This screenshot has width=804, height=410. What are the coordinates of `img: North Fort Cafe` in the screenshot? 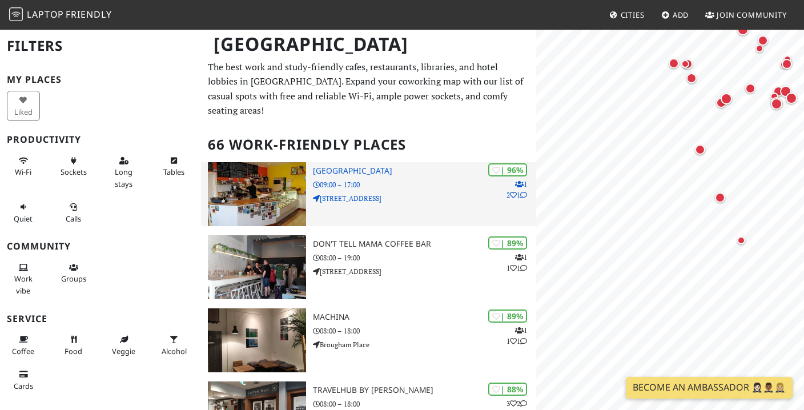 It's located at (257, 194).